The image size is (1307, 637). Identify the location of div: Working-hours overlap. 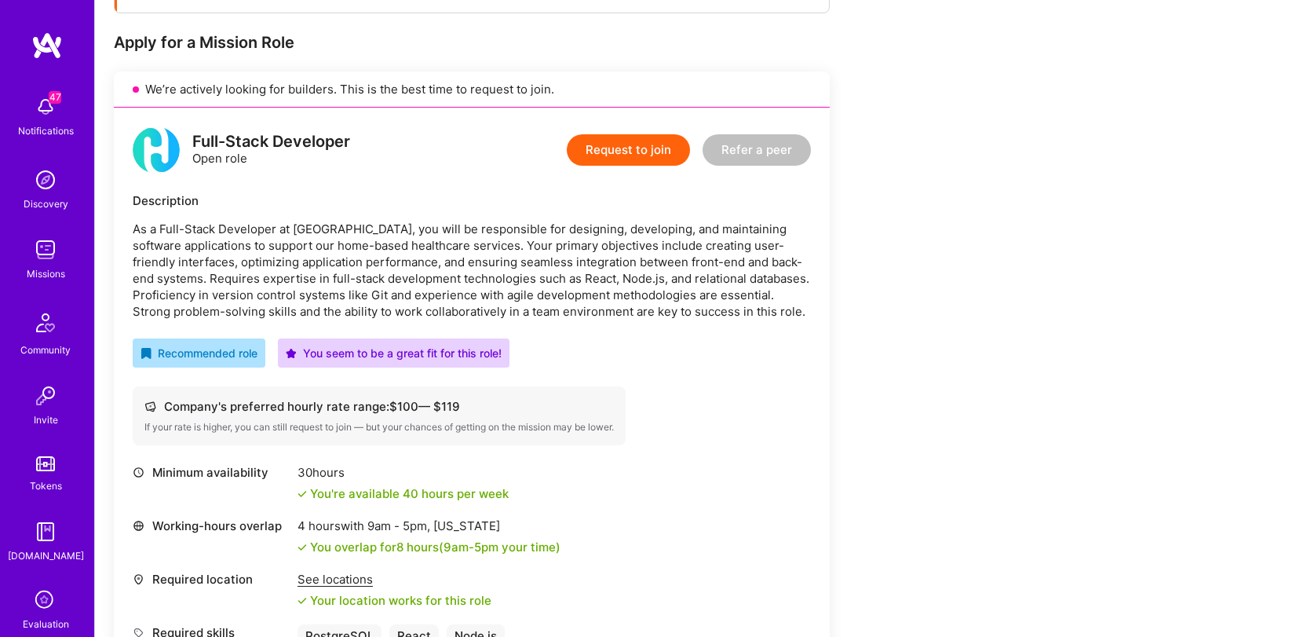
(211, 525).